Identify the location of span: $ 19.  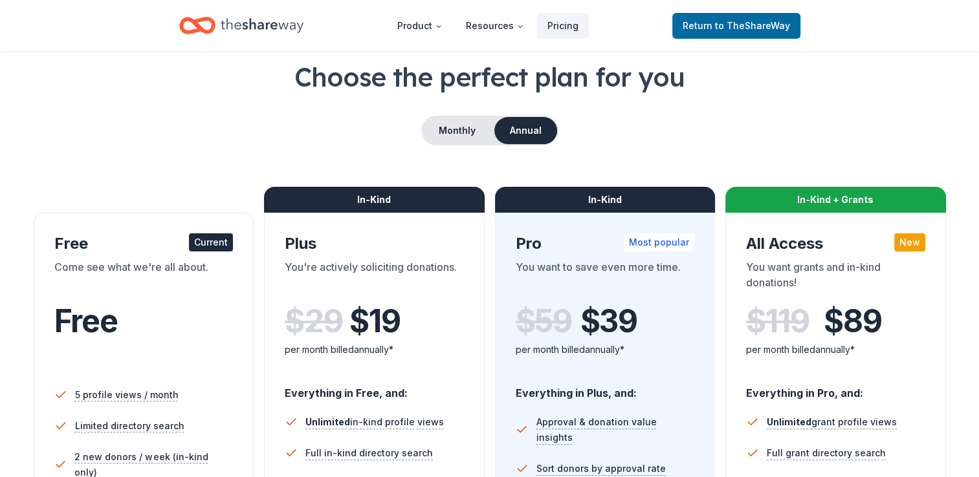
(375, 322).